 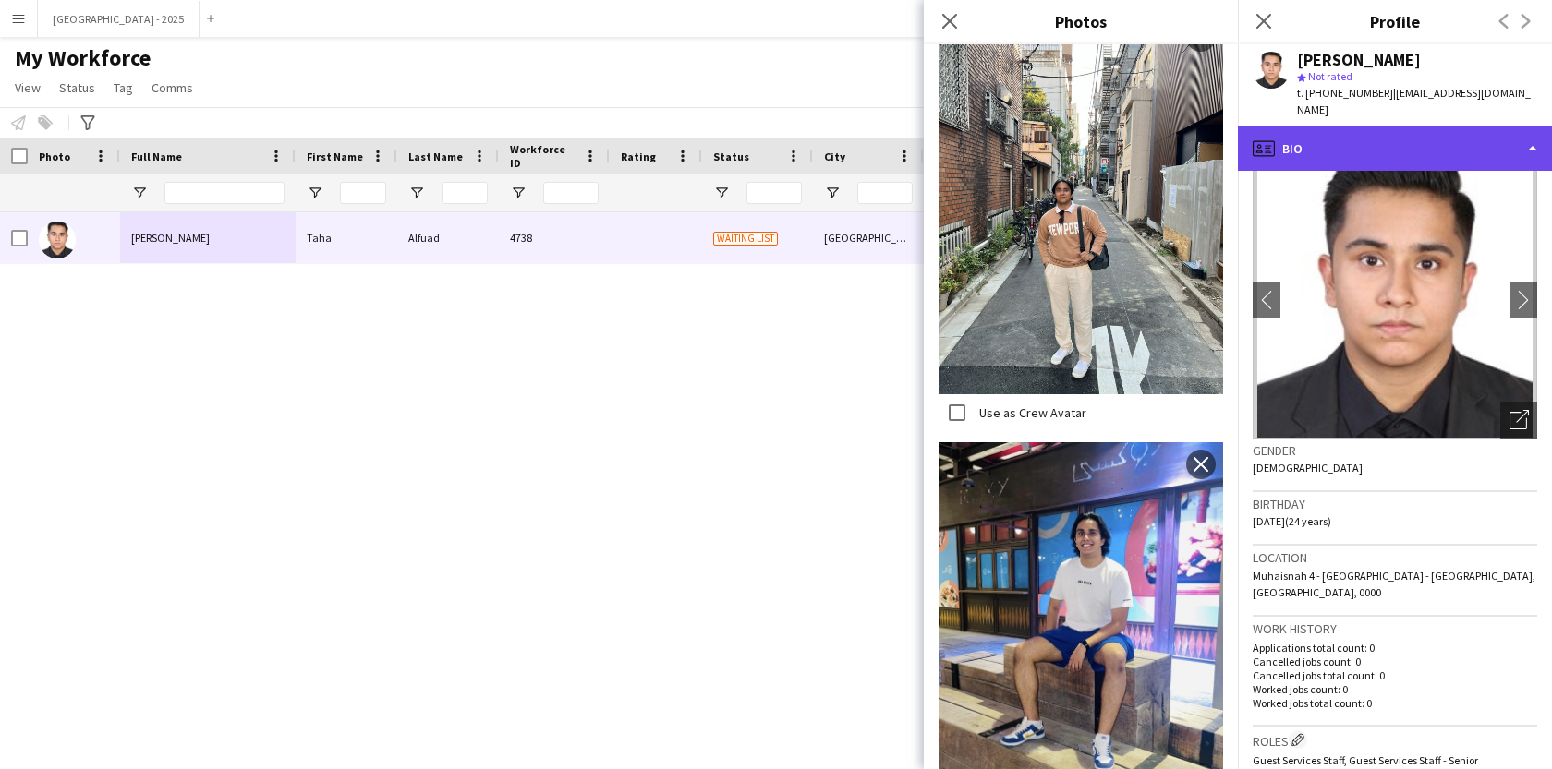 I want to click on h3: Location, so click(x=1395, y=558).